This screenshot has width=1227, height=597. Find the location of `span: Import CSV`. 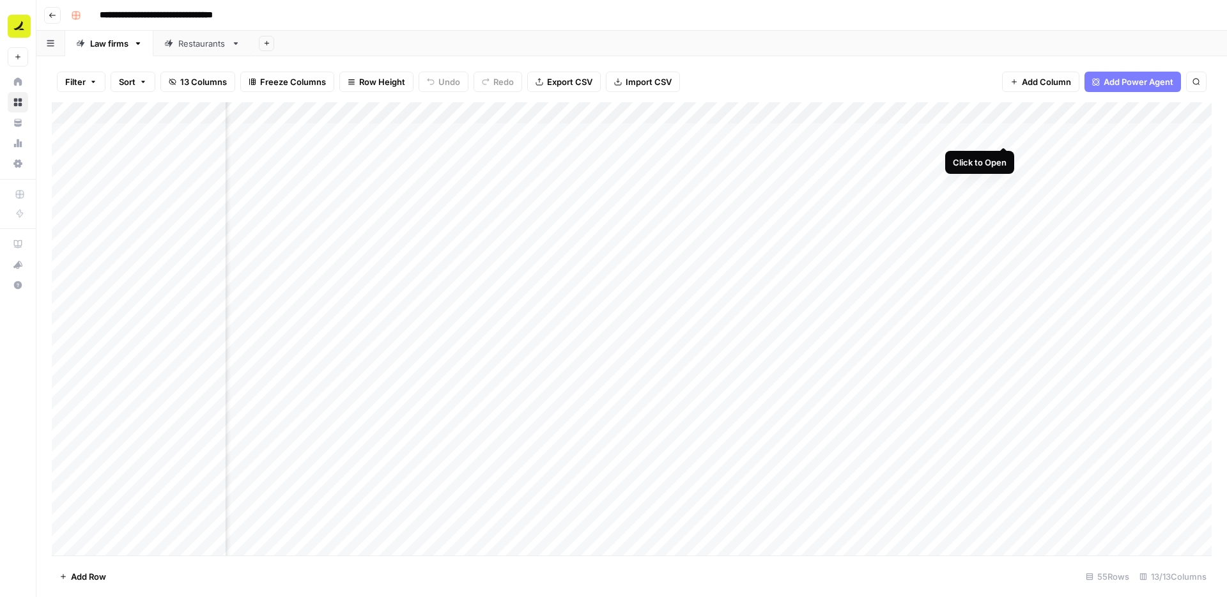

span: Import CSV is located at coordinates (648, 82).